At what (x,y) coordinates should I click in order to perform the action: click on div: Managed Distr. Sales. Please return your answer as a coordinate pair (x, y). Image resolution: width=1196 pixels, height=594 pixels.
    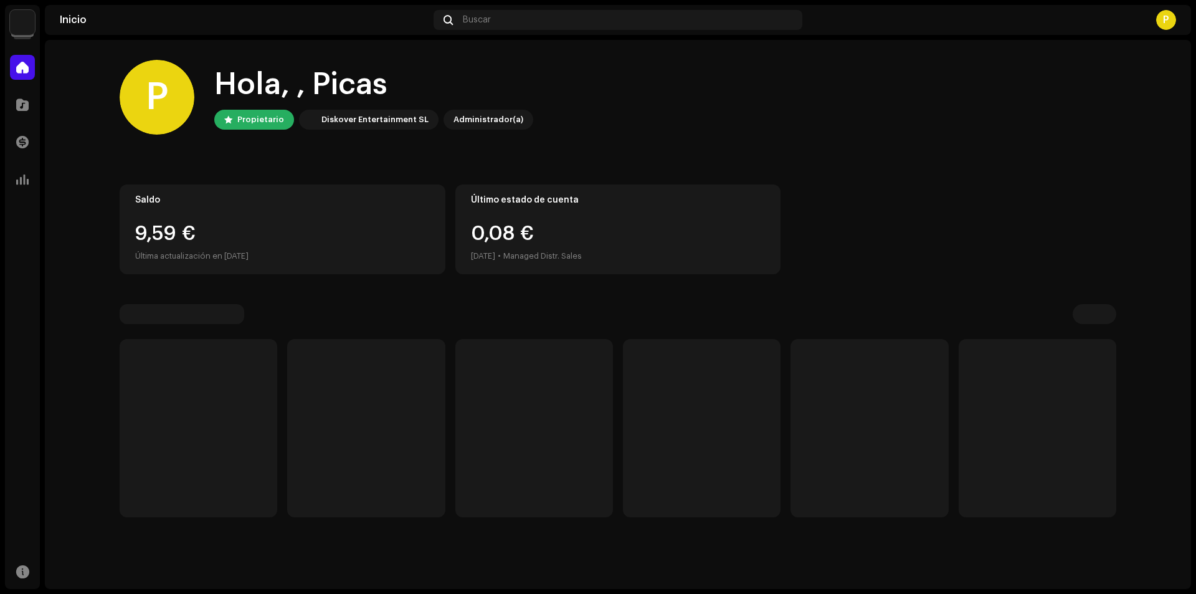
    Looking at the image, I should click on (543, 256).